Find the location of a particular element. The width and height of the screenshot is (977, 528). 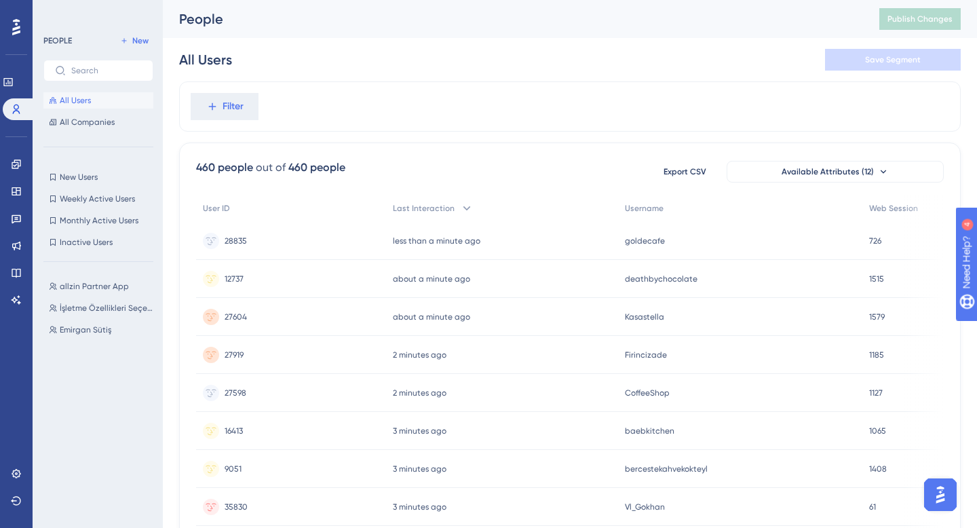

span: All Users is located at coordinates (75, 100).